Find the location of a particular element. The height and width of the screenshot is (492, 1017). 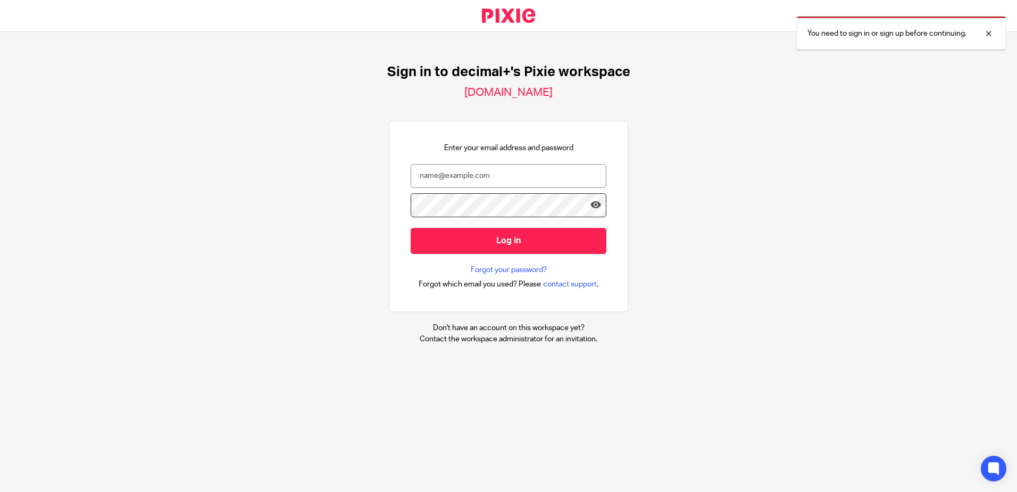

p: Enter your email address and password is located at coordinates (509, 148).